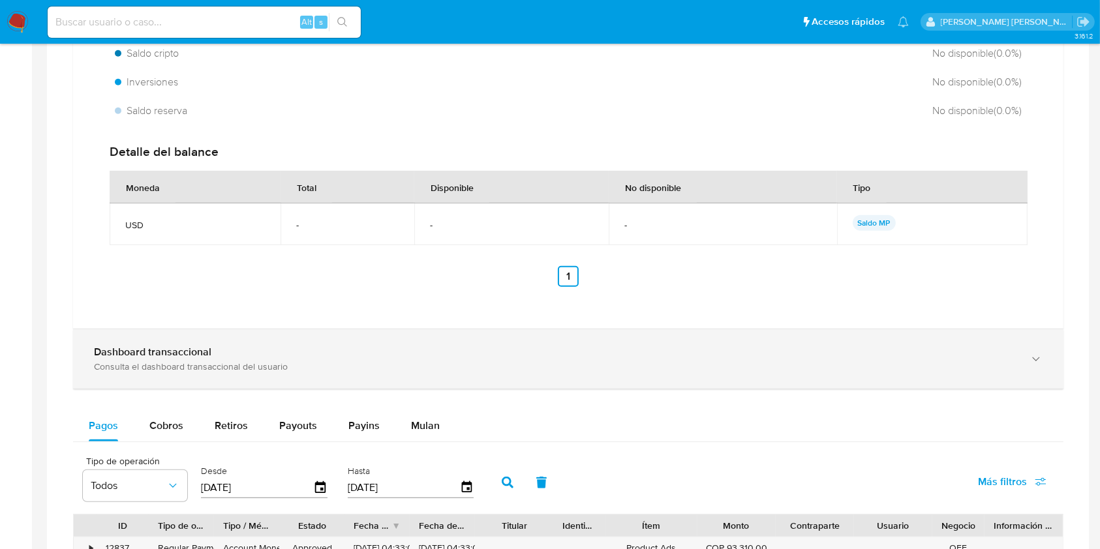 The height and width of the screenshot is (549, 1100). What do you see at coordinates (204, 22) in the screenshot?
I see `input: Buscar usuario o caso...` at bounding box center [204, 22].